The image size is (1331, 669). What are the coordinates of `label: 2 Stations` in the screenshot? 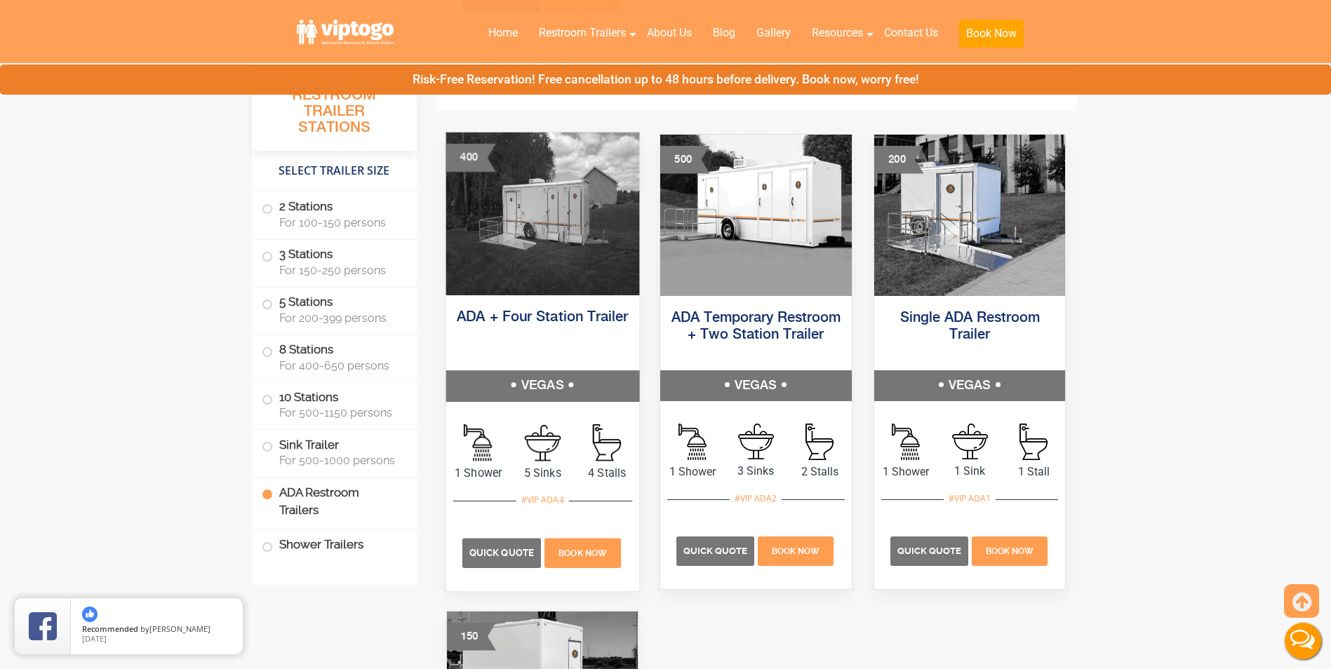 It's located at (334, 214).